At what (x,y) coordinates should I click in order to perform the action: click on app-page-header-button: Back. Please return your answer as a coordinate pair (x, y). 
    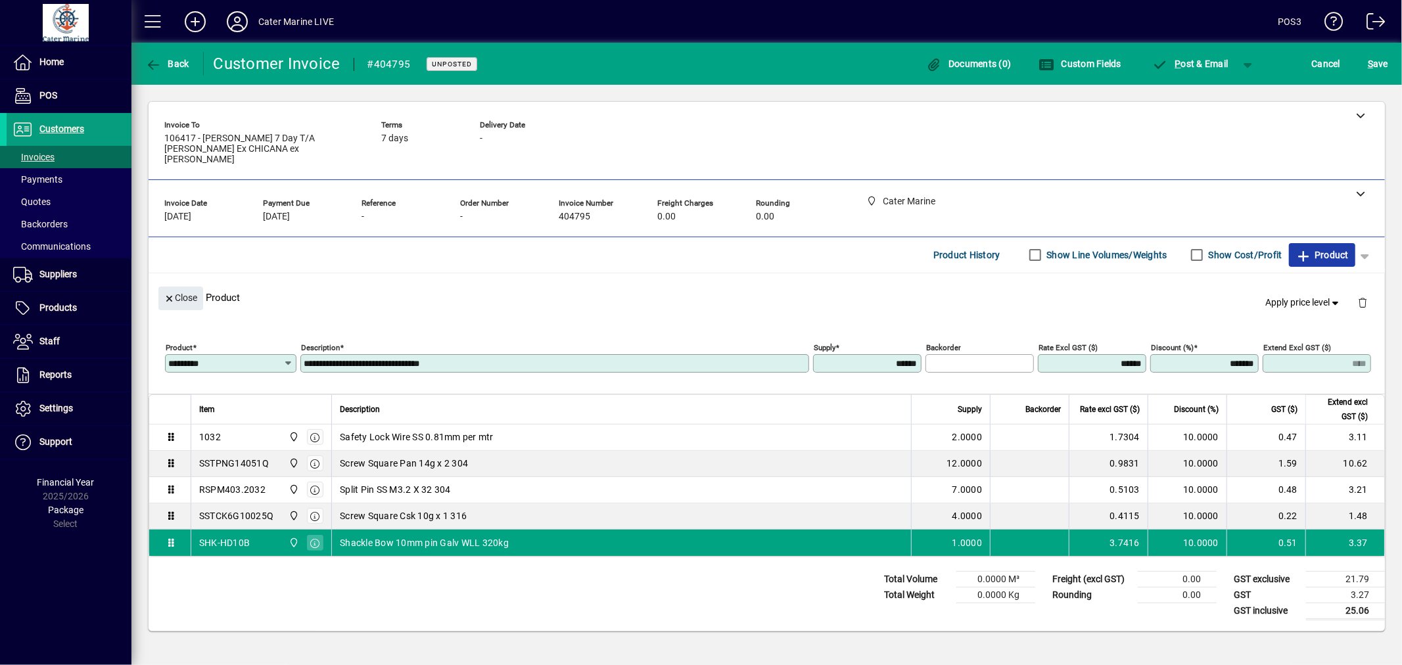
    Looking at the image, I should click on (168, 64).